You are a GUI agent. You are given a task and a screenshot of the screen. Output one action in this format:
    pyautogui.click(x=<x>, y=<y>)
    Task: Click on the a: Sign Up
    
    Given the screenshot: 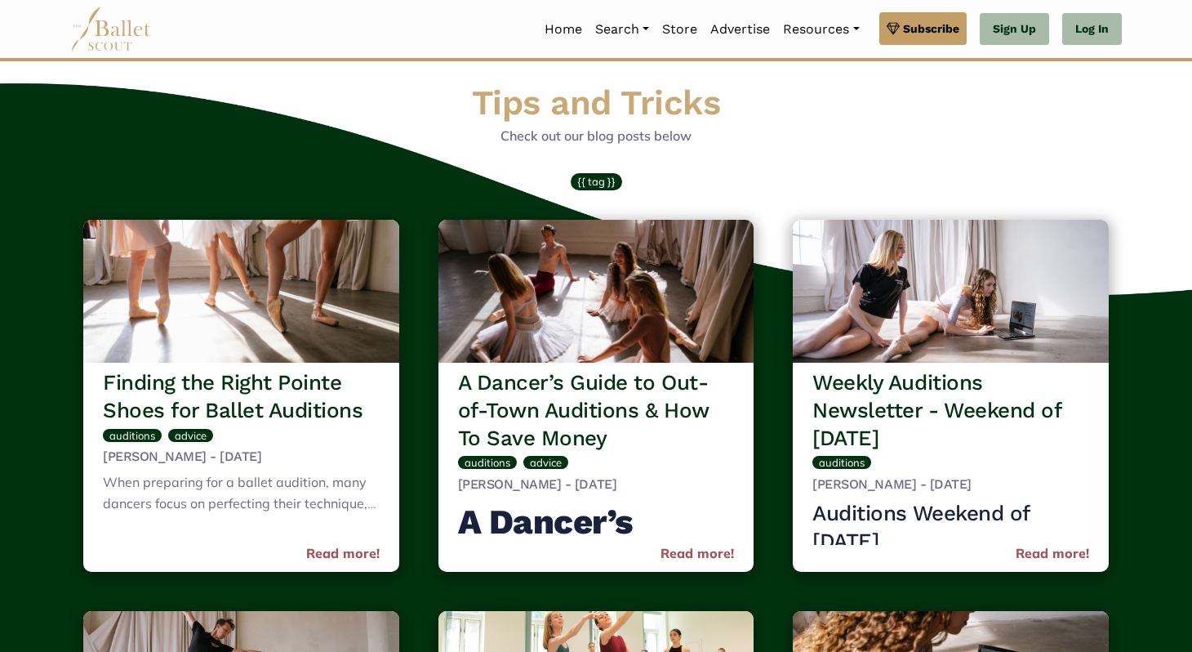 What is the action you would take?
    pyautogui.click(x=1014, y=29)
    